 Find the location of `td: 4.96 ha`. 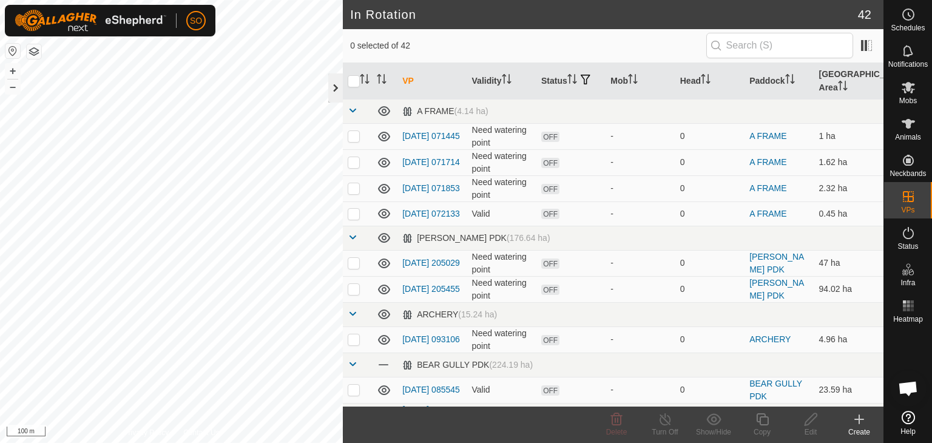

td: 4.96 ha is located at coordinates (849, 339).